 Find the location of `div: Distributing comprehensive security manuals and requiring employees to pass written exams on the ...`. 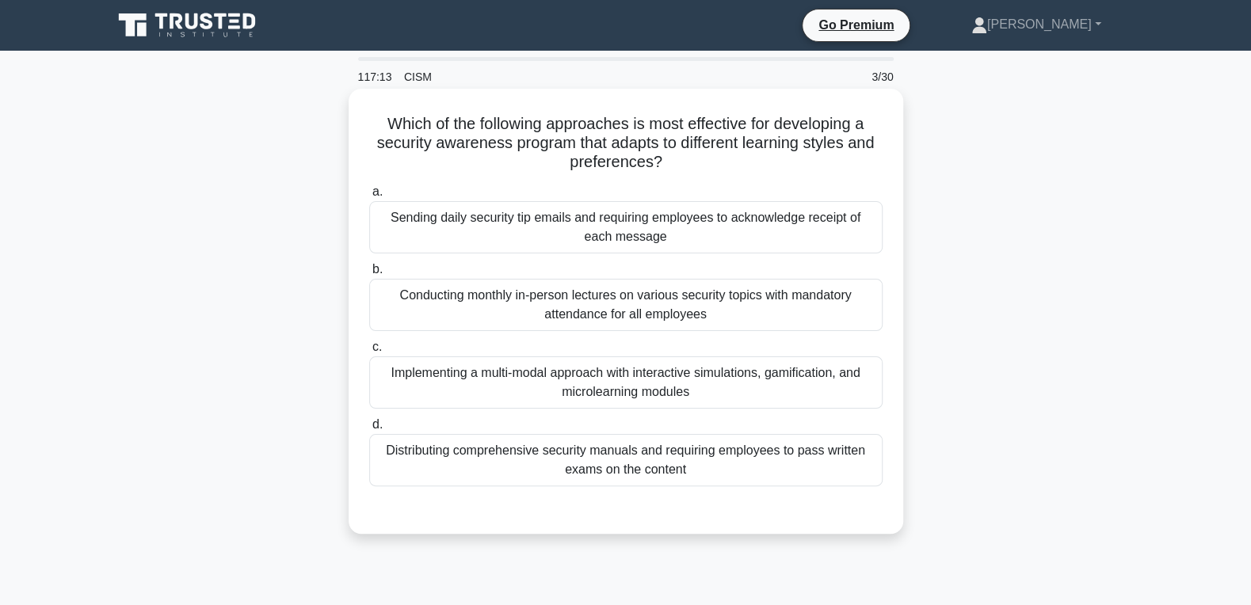

div: Distributing comprehensive security manuals and requiring employees to pass written exams on the ... is located at coordinates (626, 460).